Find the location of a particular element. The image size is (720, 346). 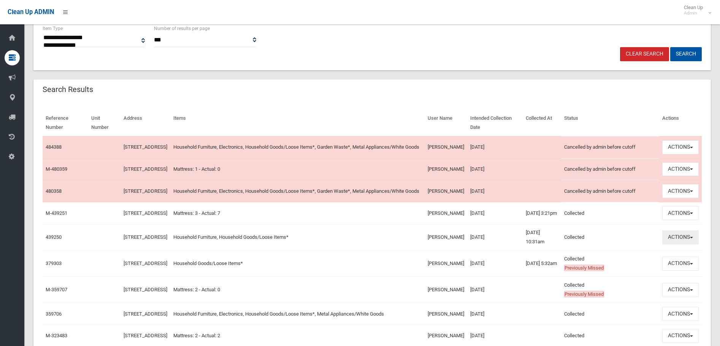

a: 359706 is located at coordinates (54, 314).